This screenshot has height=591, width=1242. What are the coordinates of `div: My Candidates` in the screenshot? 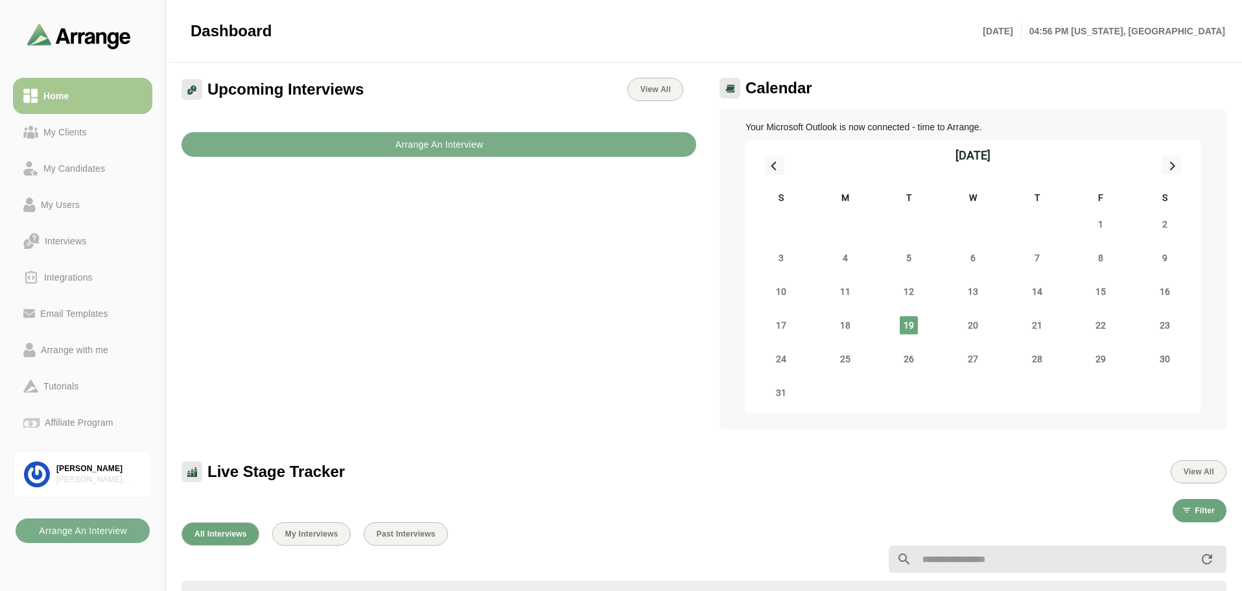 It's located at (74, 168).